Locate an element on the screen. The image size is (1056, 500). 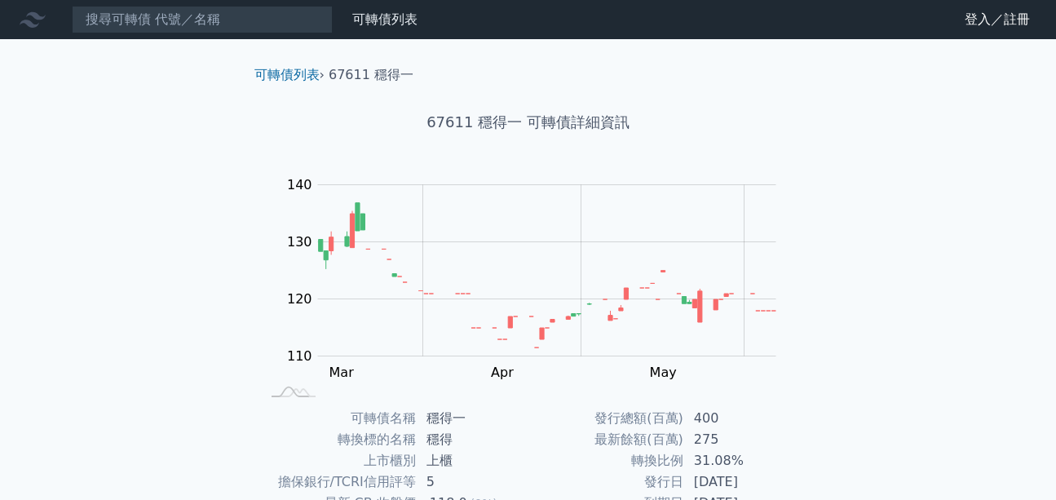
h1: 67611 穩得一 可轉債詳細資訊 is located at coordinates (528, 122).